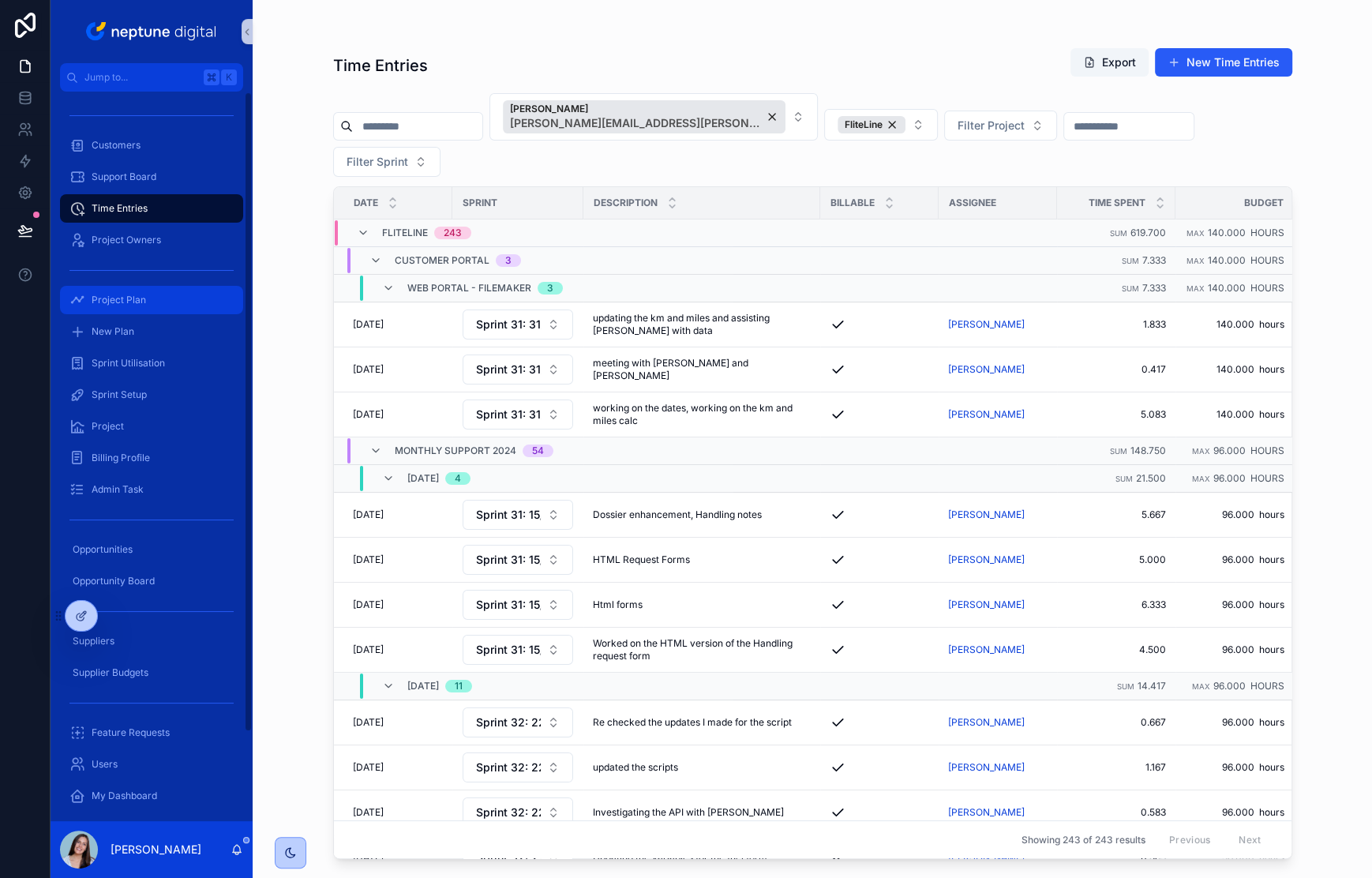 Image resolution: width=1372 pixels, height=878 pixels. Describe the element at coordinates (509, 261) in the screenshot. I see `div: 3` at that location.